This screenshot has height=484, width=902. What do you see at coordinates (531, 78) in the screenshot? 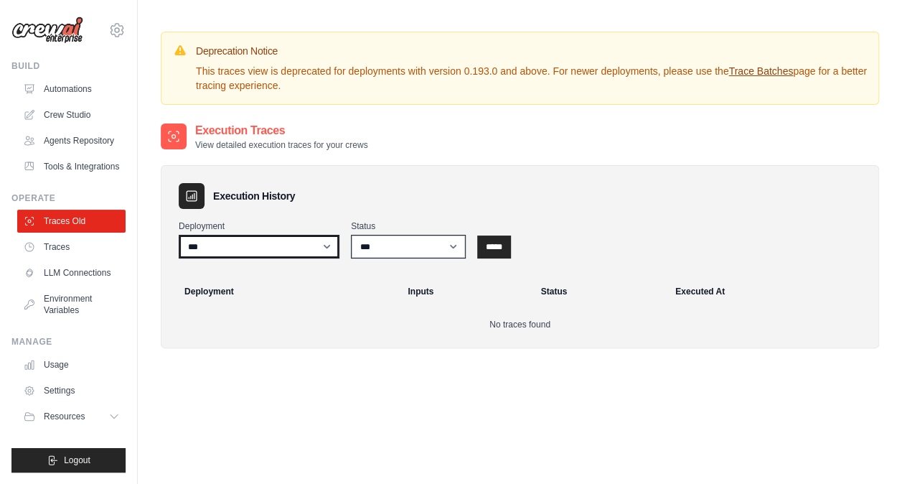
I see `p: This traces view is deprecated for deployments with version 0.193.0 and above. For newer deployme...` at bounding box center [531, 78].